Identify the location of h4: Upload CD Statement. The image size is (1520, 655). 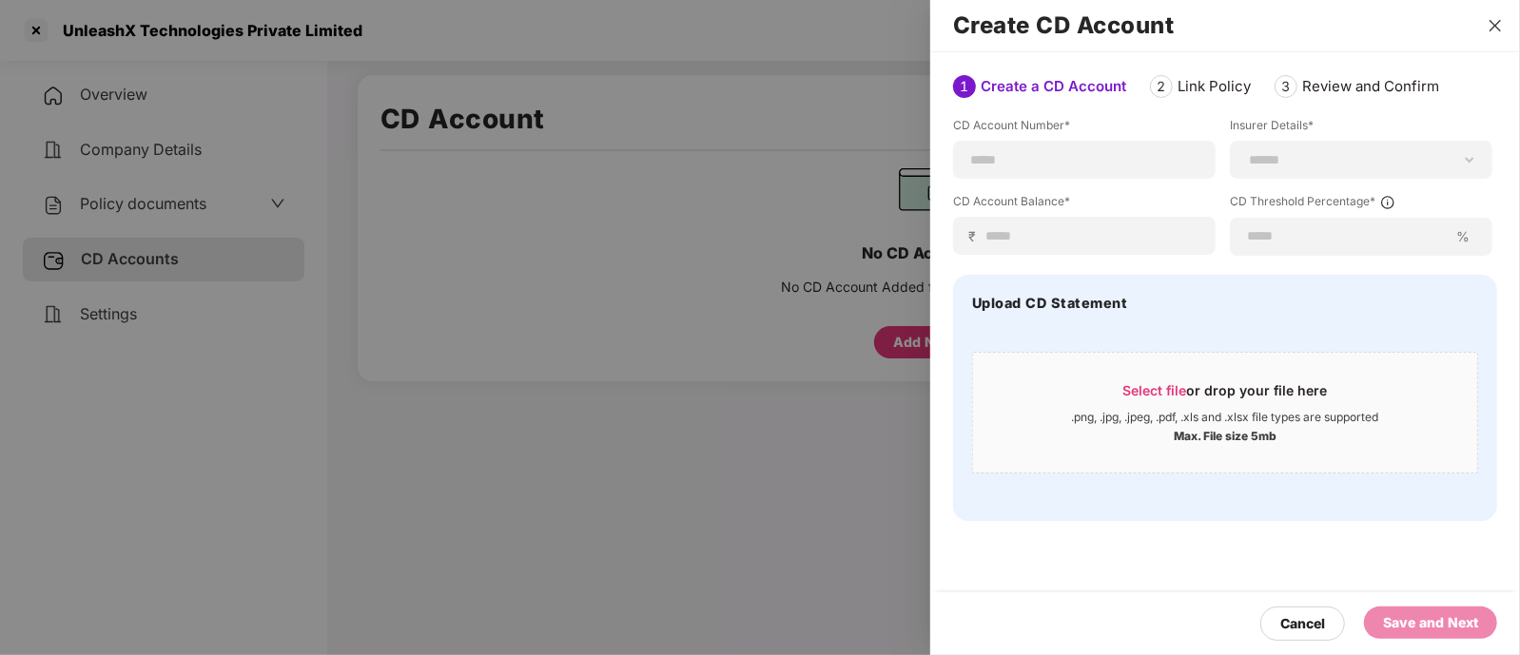
(1050, 303).